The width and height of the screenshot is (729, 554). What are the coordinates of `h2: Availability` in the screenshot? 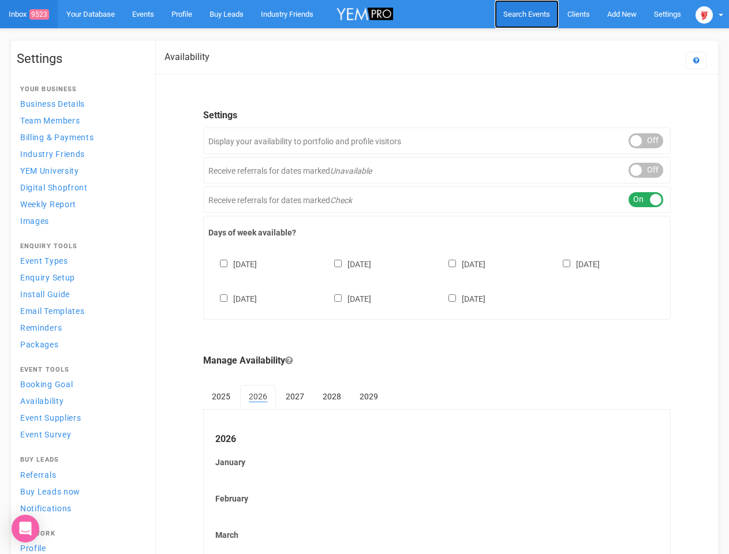 It's located at (187, 57).